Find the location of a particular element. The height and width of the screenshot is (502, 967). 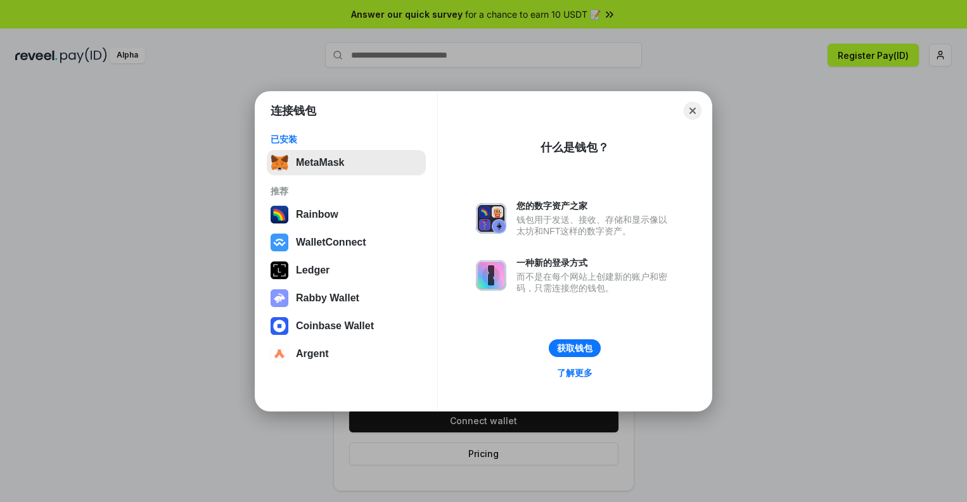

div: 一种新的登录方式 is located at coordinates (595, 263).